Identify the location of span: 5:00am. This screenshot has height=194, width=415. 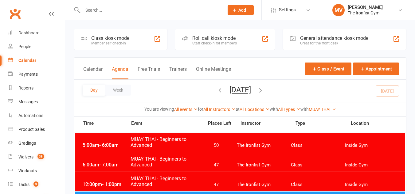
(106, 145).